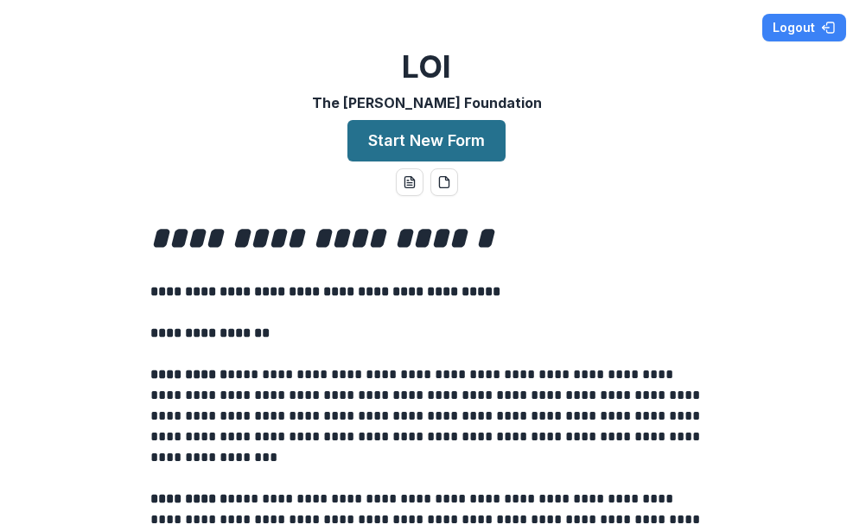 The width and height of the screenshot is (853, 531). I want to click on button: word-download, so click(409, 182).